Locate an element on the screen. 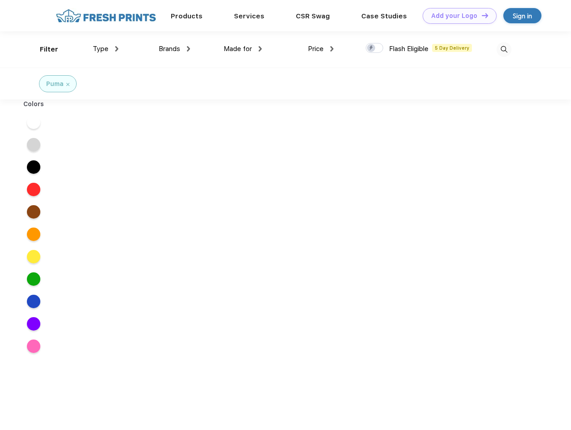  a: Services is located at coordinates (249, 16).